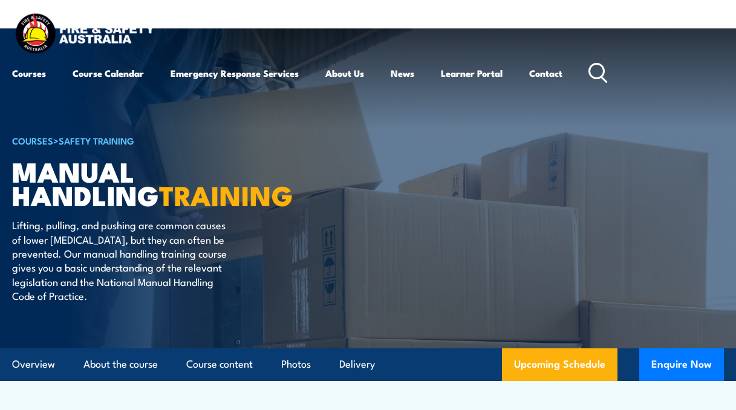 The image size is (736, 410). Describe the element at coordinates (357, 364) in the screenshot. I see `a: Delivery` at that location.